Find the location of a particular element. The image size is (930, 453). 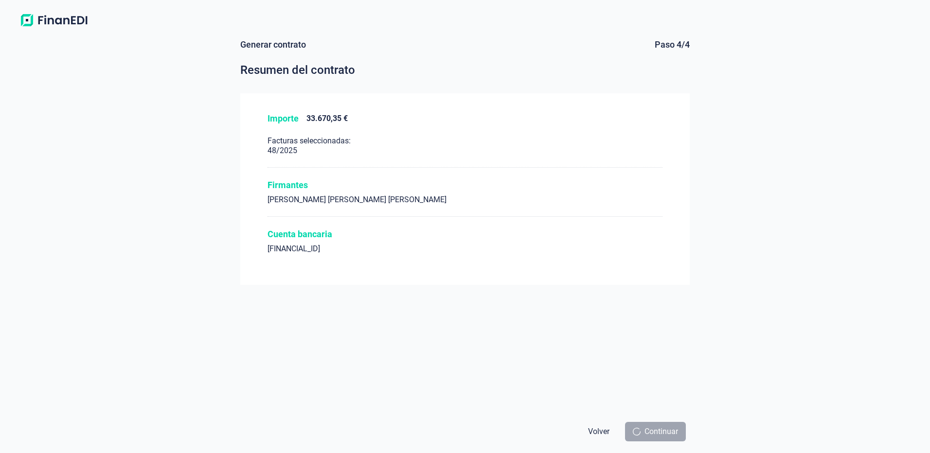

div: Generar contrato is located at coordinates (273, 45).